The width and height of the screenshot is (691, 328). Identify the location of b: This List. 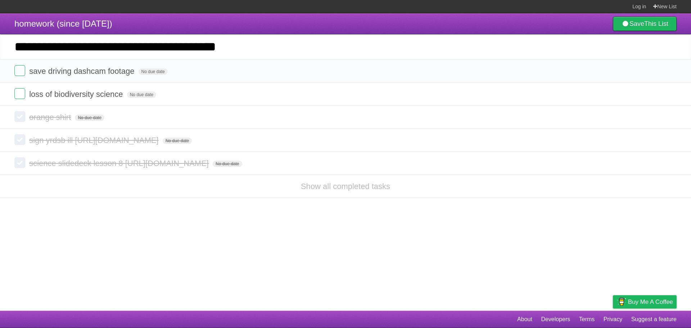
(656, 24).